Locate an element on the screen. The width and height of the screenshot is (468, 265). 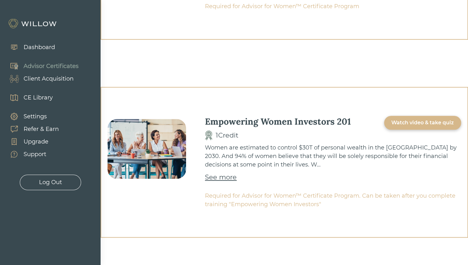
a: See more is located at coordinates (221, 177).